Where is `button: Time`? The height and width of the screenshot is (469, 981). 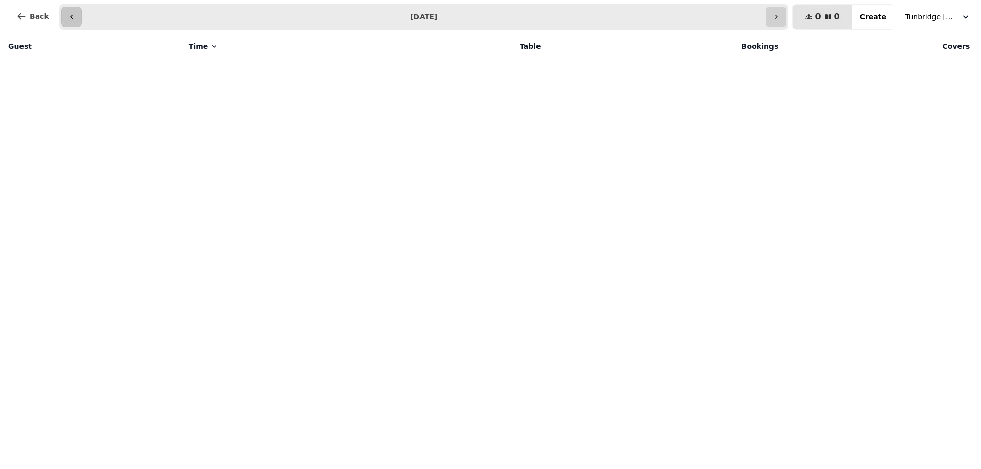
button: Time is located at coordinates (203, 46).